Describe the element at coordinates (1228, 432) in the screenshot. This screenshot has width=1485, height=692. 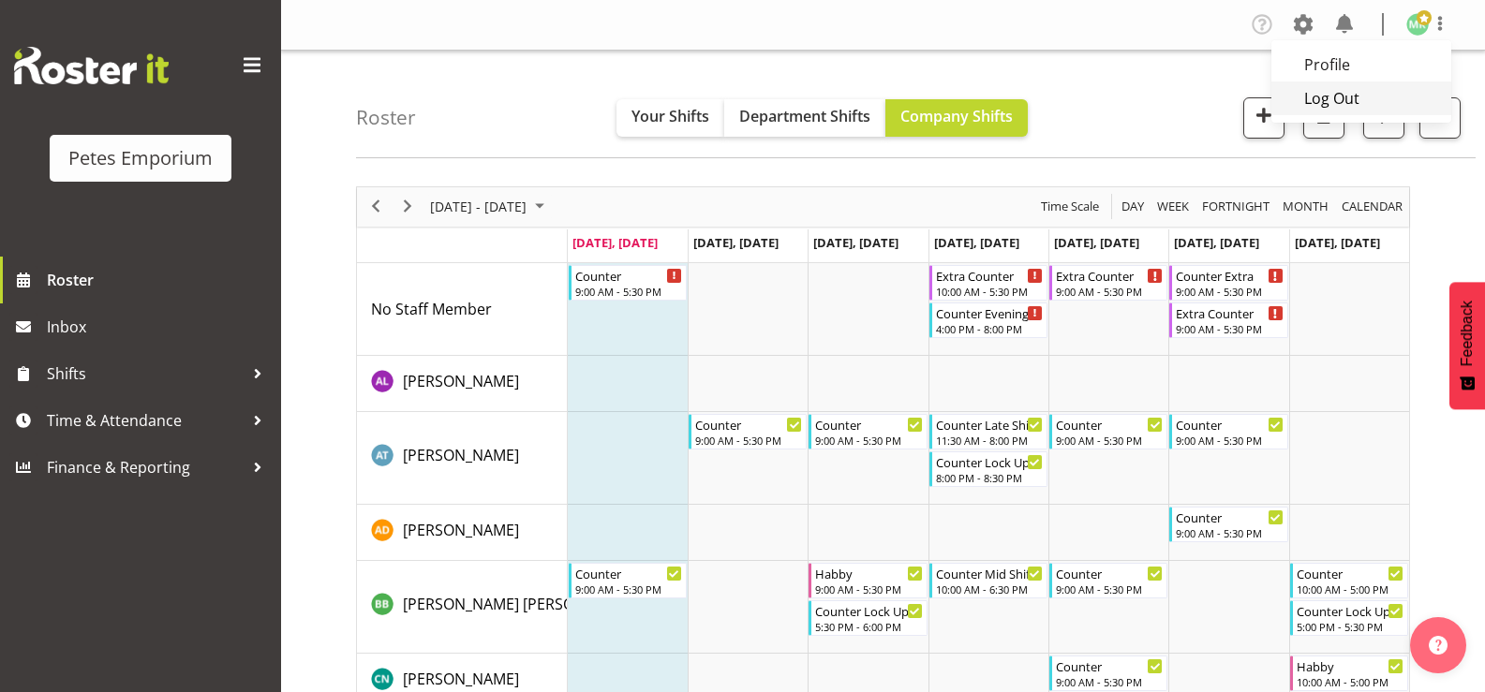
I see `div: Alex-Micheal Taniwha"s event - Counter Begin From Saturday, August 16, 2025 at 9:00:00 AM GMT+12:...` at that location.